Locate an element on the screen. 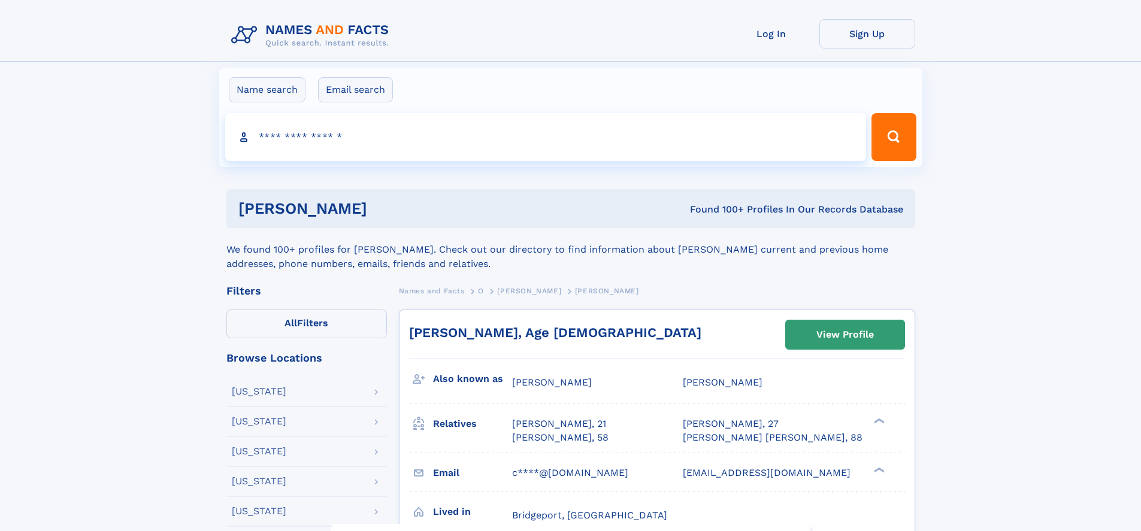 The height and width of the screenshot is (531, 1141). a: O is located at coordinates (481, 290).